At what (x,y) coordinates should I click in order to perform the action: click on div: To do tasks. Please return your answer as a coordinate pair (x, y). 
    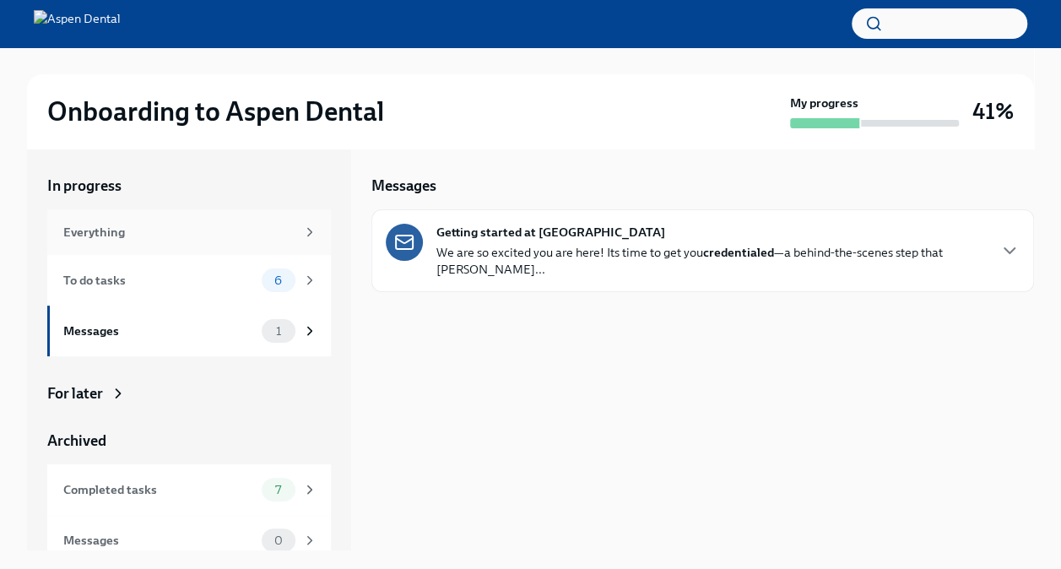
    Looking at the image, I should click on (159, 280).